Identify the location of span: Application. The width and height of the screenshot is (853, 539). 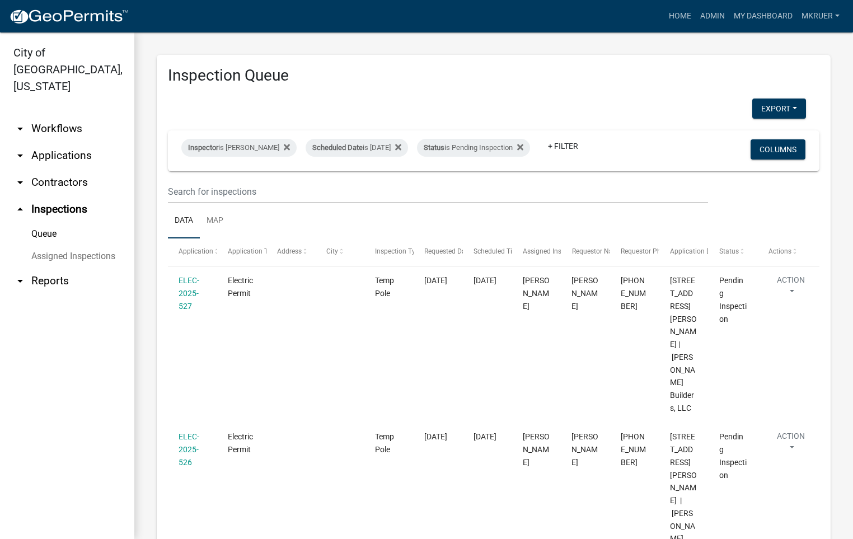
(196, 251).